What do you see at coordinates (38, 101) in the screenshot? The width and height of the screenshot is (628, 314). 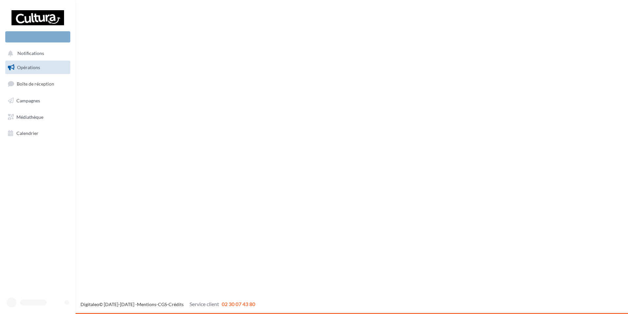 I see `a: Campagnes` at bounding box center [38, 101].